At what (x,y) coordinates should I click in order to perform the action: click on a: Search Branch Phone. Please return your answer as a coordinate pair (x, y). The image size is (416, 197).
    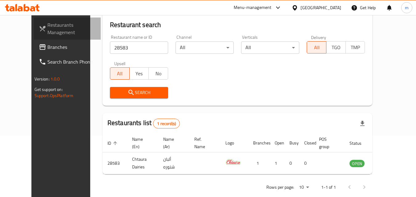
    Looking at the image, I should click on (67, 62).